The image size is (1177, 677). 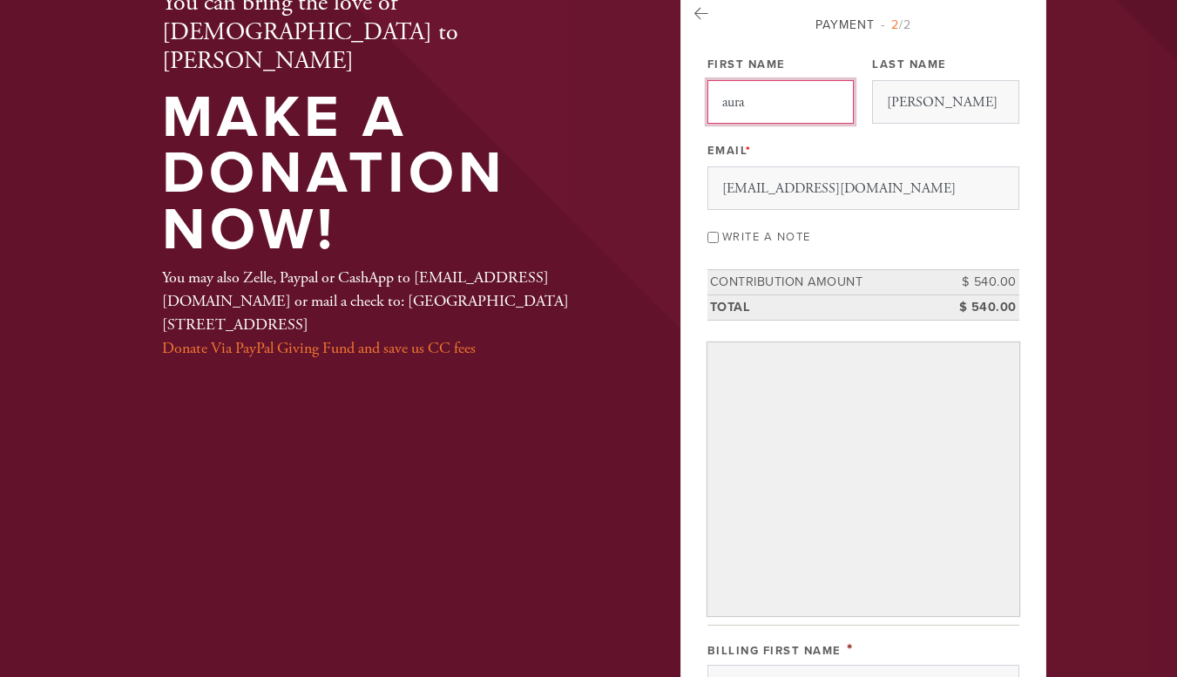 What do you see at coordinates (393, 174) in the screenshot?
I see `h1: Make a Donation Now!` at bounding box center [393, 174].